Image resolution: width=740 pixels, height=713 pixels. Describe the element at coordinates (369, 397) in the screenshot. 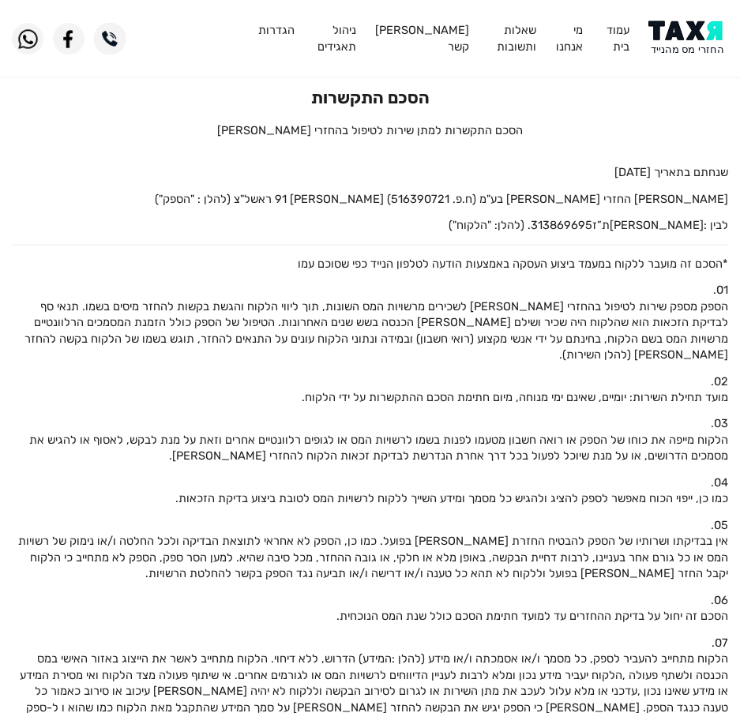

I see `p: מועד תחילת השירות: יומיים, שאינם ימי מנוחה, מיום חתימת הסכם ההתקשרות על ידי הלקוח.` at that location.